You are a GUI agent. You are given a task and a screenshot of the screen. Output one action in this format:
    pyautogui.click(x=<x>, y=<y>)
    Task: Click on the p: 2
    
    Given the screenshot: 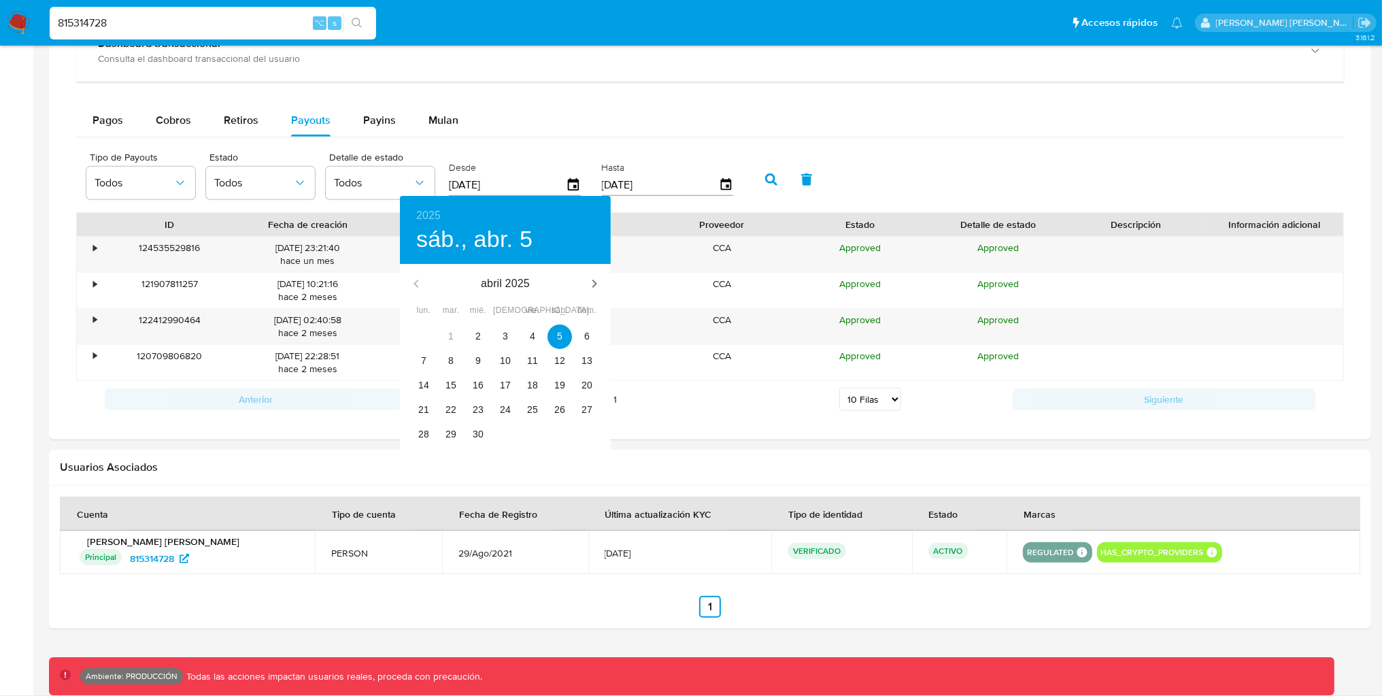 What is the action you would take?
    pyautogui.click(x=478, y=336)
    